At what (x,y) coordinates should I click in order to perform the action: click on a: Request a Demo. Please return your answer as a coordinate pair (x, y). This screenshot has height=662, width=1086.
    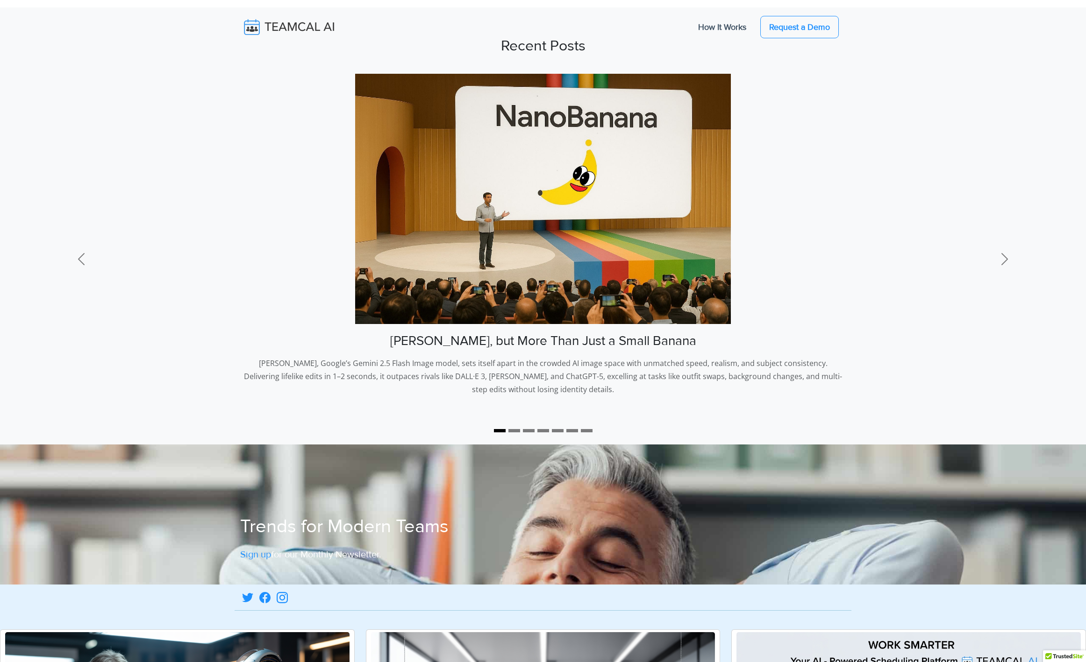
    Looking at the image, I should click on (799, 27).